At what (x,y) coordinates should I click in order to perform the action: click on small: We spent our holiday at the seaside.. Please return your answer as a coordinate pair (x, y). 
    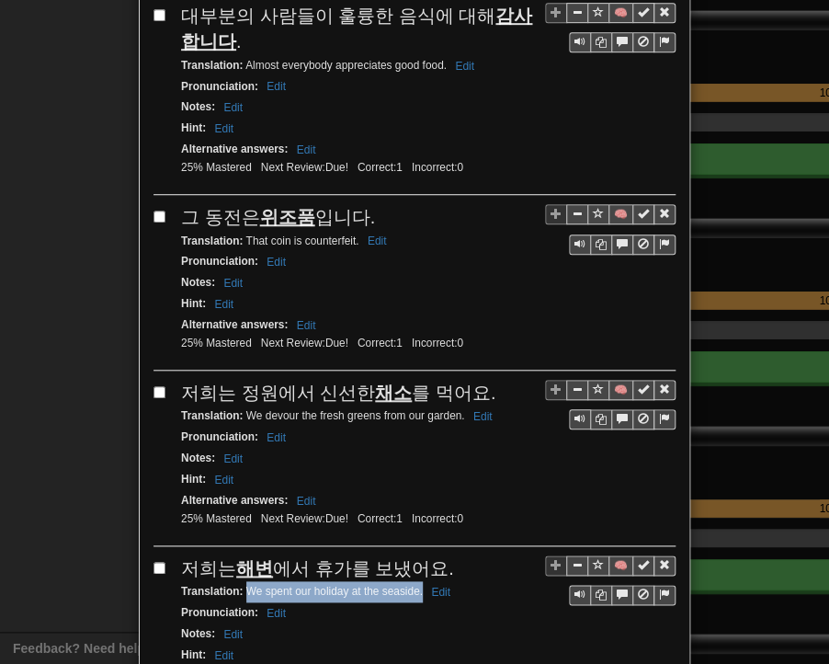
    Looking at the image, I should click on (318, 591).